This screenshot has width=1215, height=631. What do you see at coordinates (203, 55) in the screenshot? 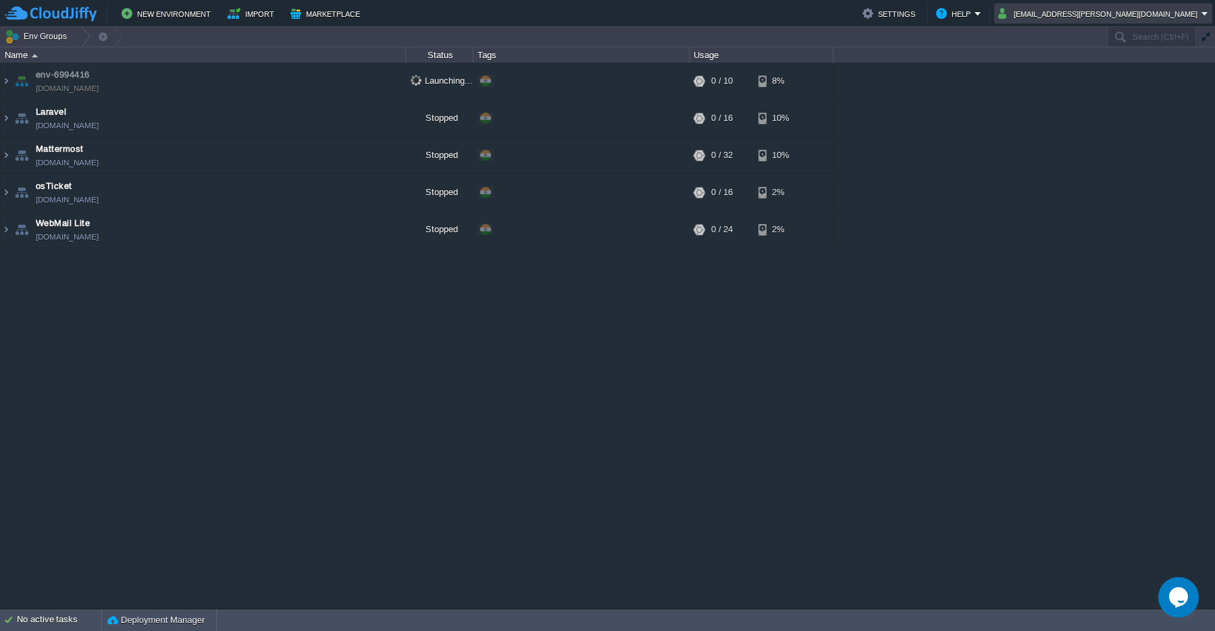
I see `div: Name` at bounding box center [203, 55].